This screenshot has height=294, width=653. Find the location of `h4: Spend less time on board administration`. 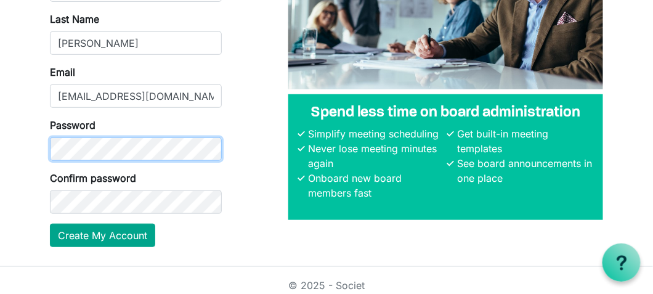

h4: Spend less time on board administration is located at coordinates (446, 113).